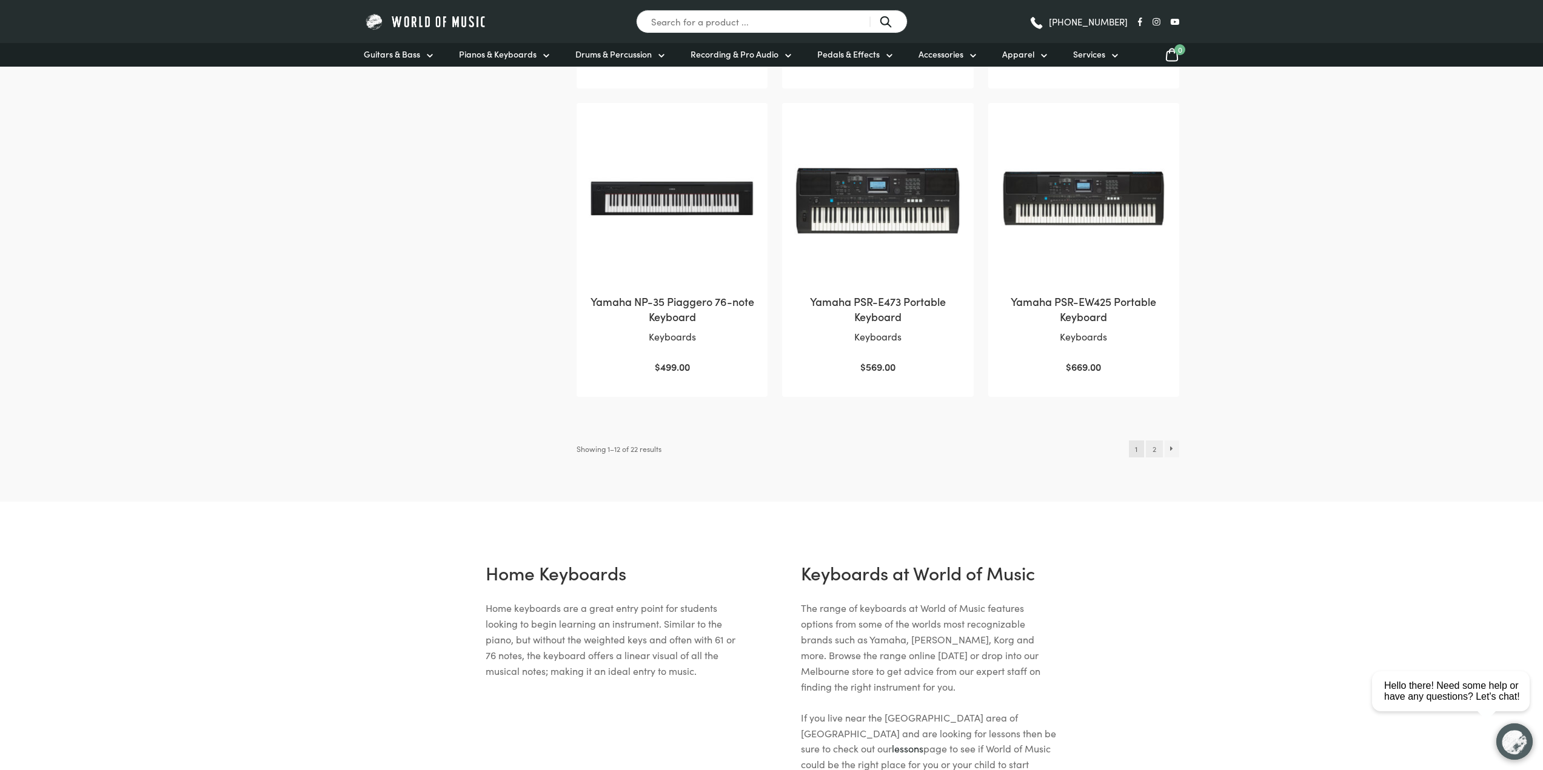 This screenshot has height=770, width=1543. What do you see at coordinates (1083, 367) in the screenshot?
I see `bdi: 669.00` at bounding box center [1083, 367].